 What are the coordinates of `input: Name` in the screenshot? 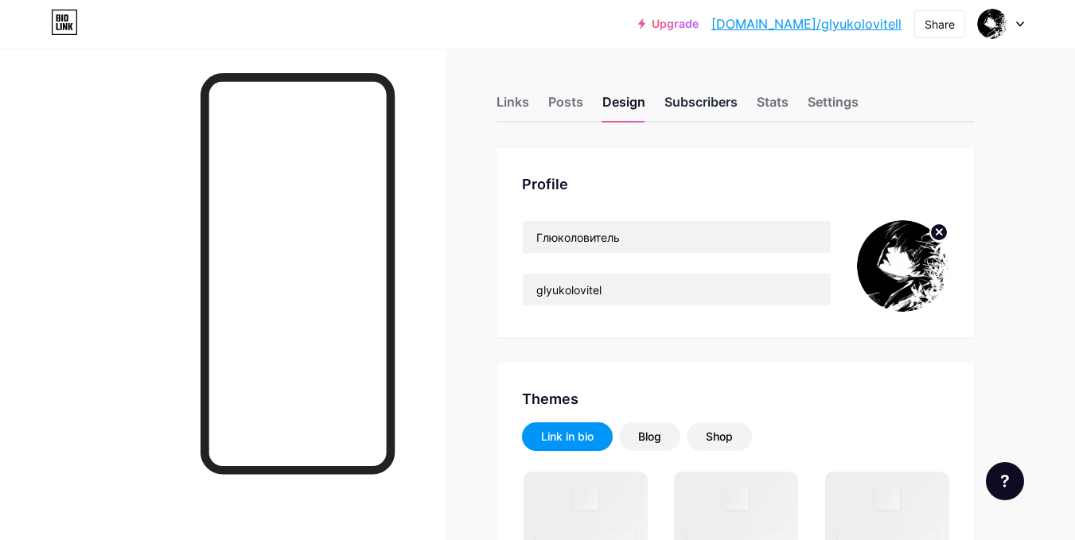 It's located at (677, 237).